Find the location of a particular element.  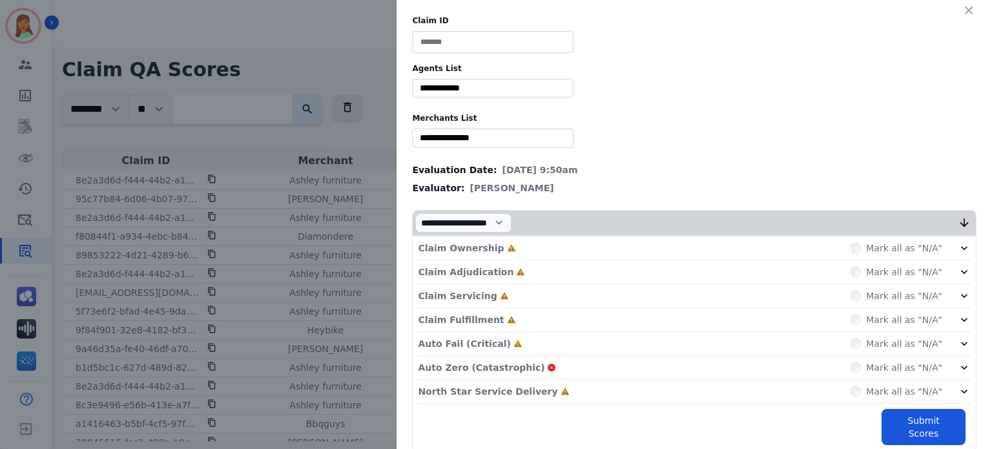

label: Agents List is located at coordinates (694, 68).